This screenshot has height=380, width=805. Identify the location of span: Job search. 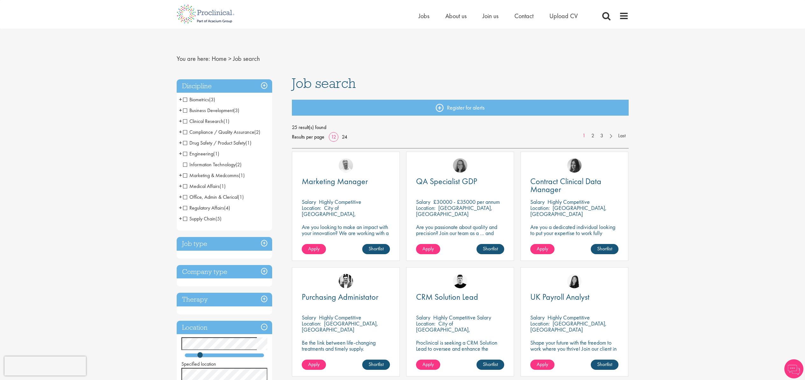
(247, 59).